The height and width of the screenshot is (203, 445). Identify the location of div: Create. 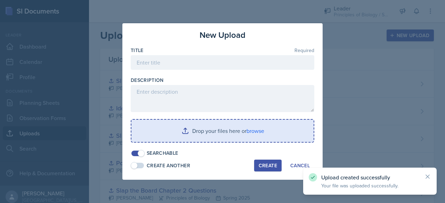
(268, 166).